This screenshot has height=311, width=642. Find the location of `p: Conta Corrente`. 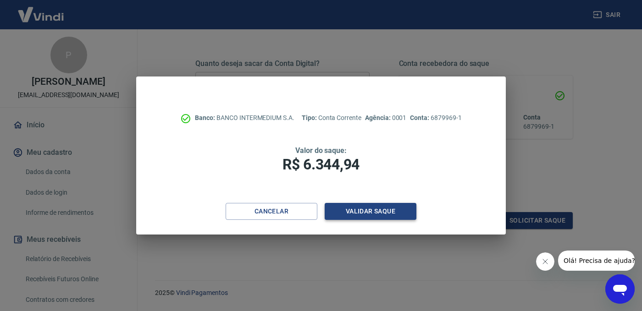

p: Conta Corrente is located at coordinates (331, 118).